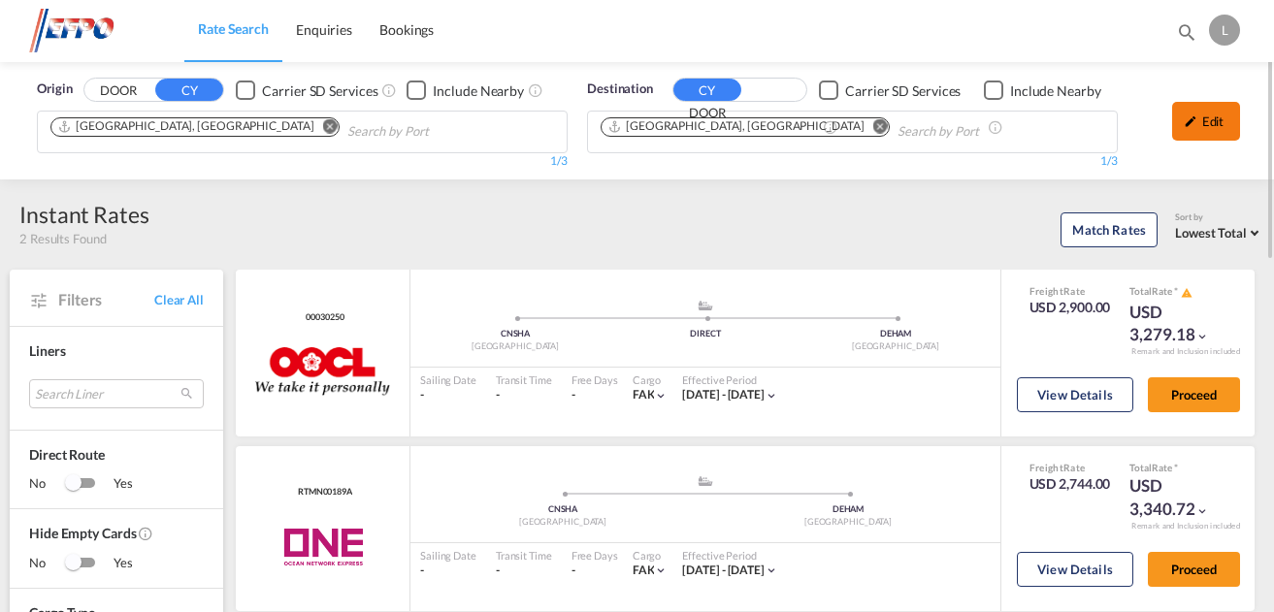 This screenshot has height=612, width=1274. Describe the element at coordinates (706, 334) in the screenshot. I see `div: DIRECT` at that location.